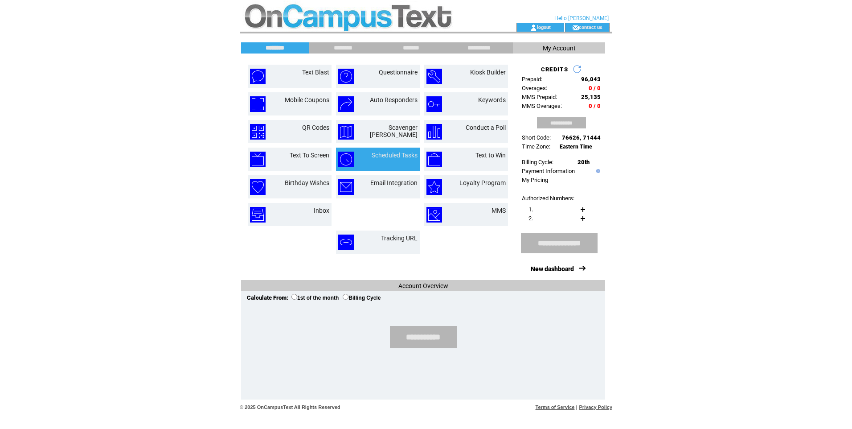 The height and width of the screenshot is (429, 852). I want to click on span: Calculate From:, so click(267, 297).